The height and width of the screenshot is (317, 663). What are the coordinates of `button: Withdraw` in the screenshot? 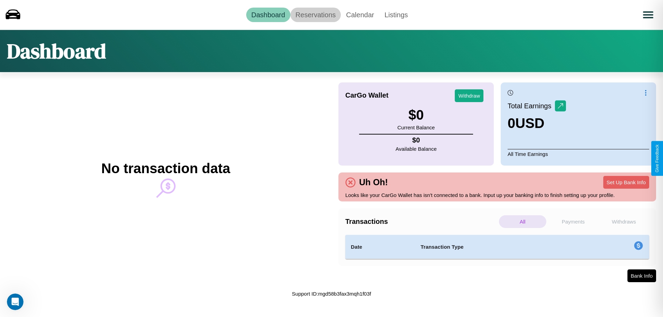 It's located at (469, 96).